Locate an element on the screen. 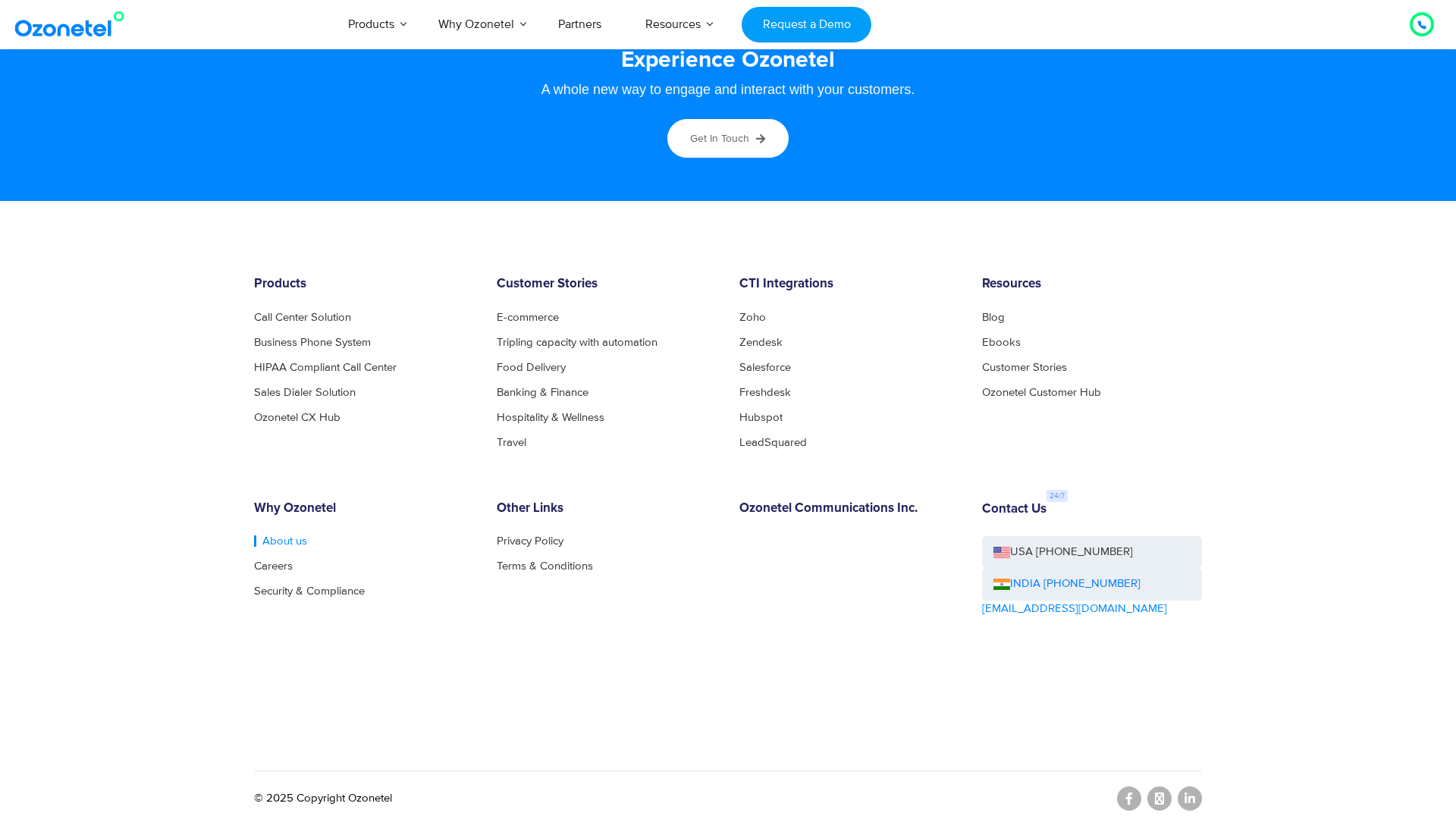 Image resolution: width=1456 pixels, height=819 pixels. h6: Products is located at coordinates (364, 284).